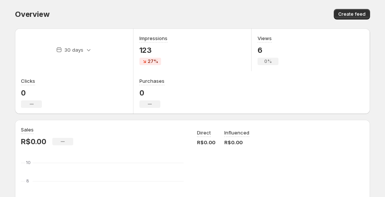 The width and height of the screenshot is (385, 197). Describe the element at coordinates (153, 38) in the screenshot. I see `h3: Impressions` at that location.